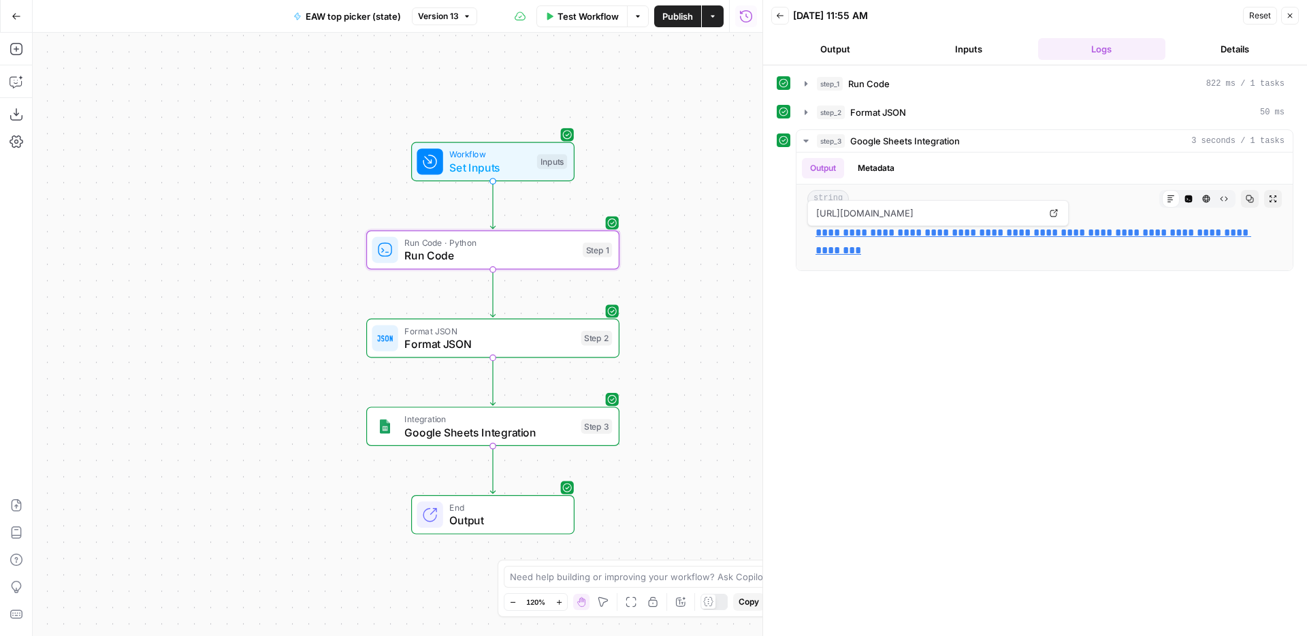  I want to click on g: Edge from start to step_1, so click(492, 205).